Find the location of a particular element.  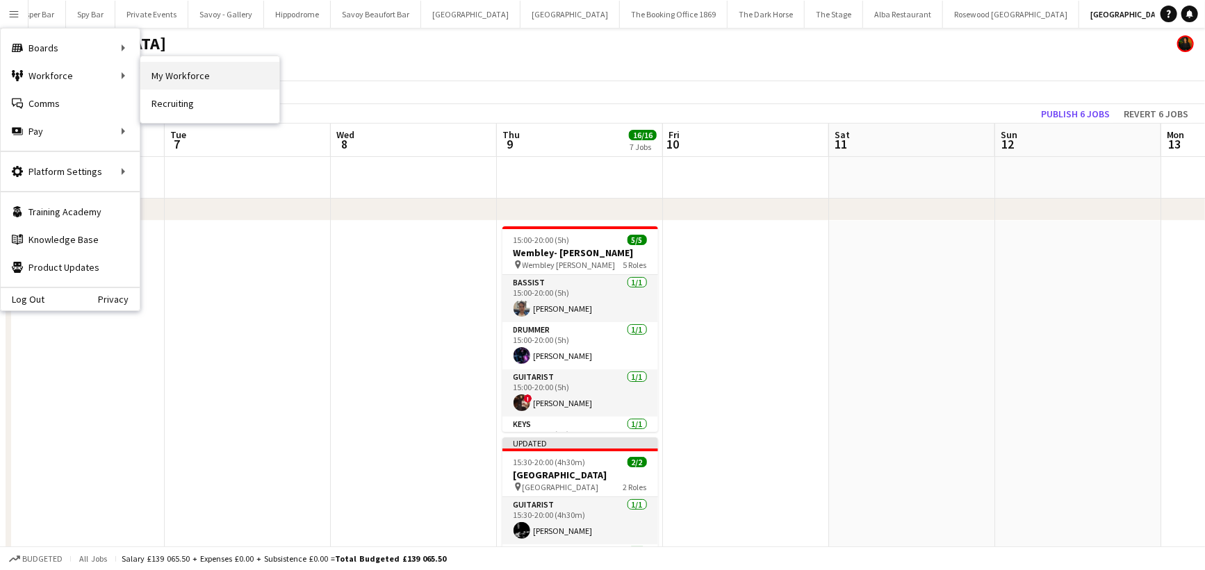

a: Knowledge Base is located at coordinates (70, 240).